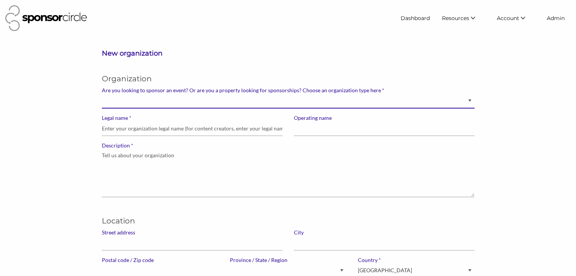 The image size is (576, 276). What do you see at coordinates (46, 18) in the screenshot?
I see `img: Sponsor Circle Logo` at bounding box center [46, 18].